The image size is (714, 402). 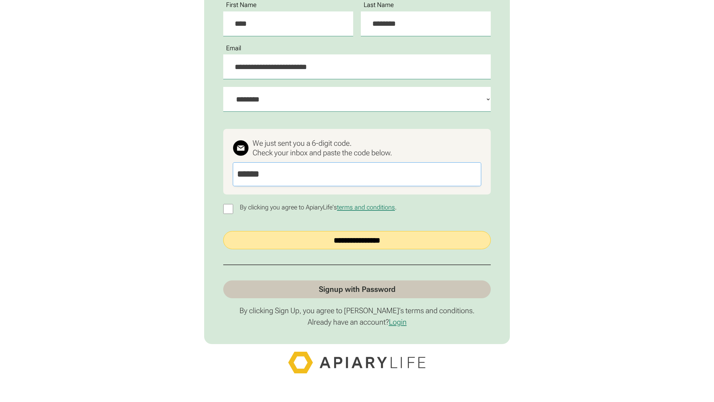 What do you see at coordinates (398, 322) in the screenshot?
I see `a: Login` at bounding box center [398, 322].